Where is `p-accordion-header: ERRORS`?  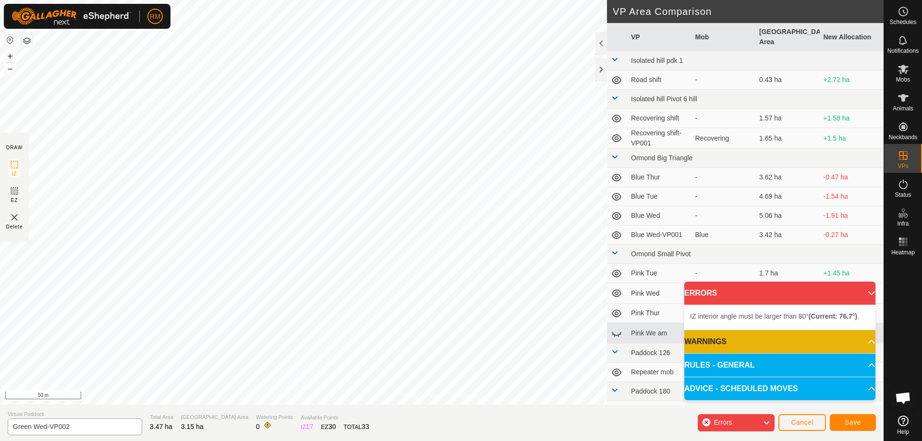 p-accordion-header: ERRORS is located at coordinates (780, 293).